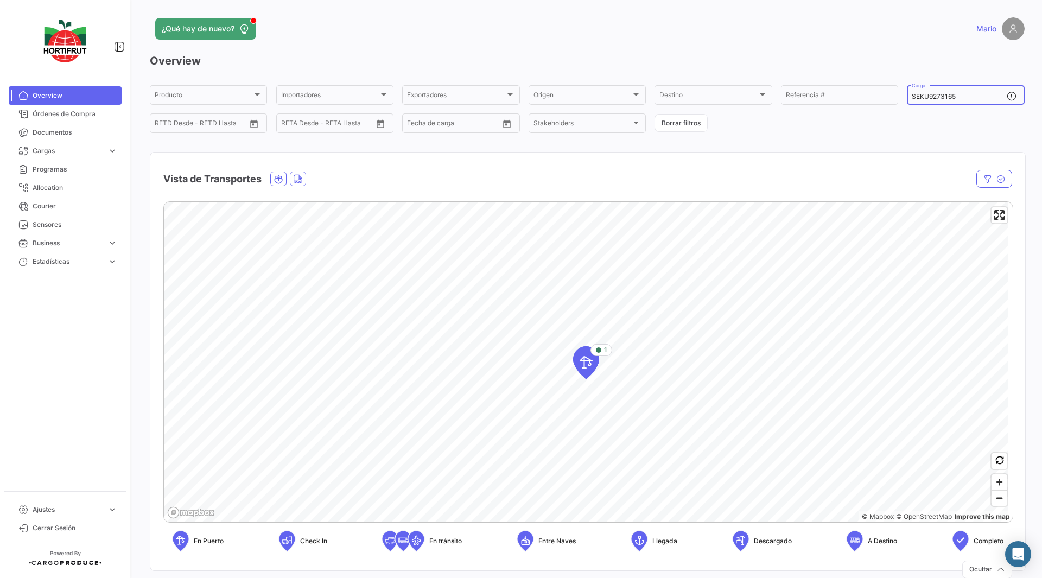  I want to click on span: Descargado, so click(773, 541).